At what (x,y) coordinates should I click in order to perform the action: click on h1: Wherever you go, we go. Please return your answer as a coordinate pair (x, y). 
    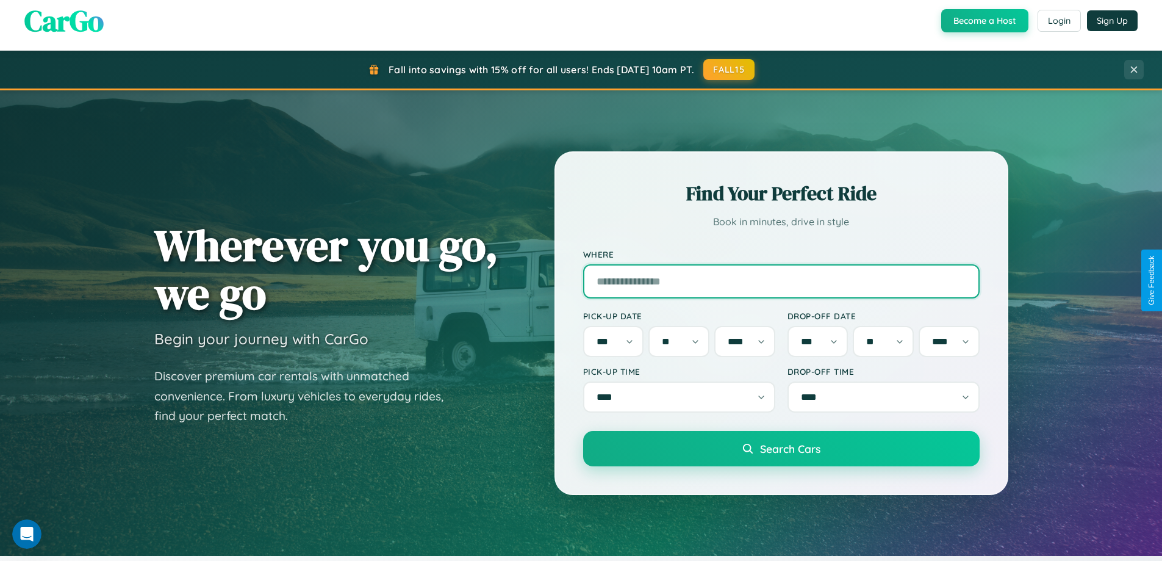
    Looking at the image, I should click on (326, 269).